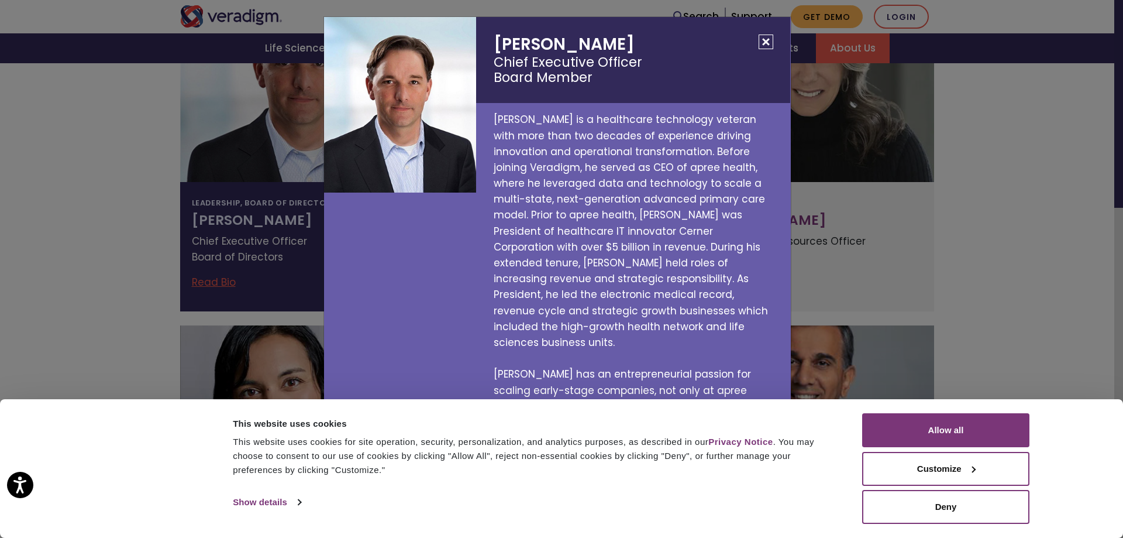 This screenshot has height=538, width=1123. What do you see at coordinates (267, 502) in the screenshot?
I see `a: Show details` at bounding box center [267, 502].